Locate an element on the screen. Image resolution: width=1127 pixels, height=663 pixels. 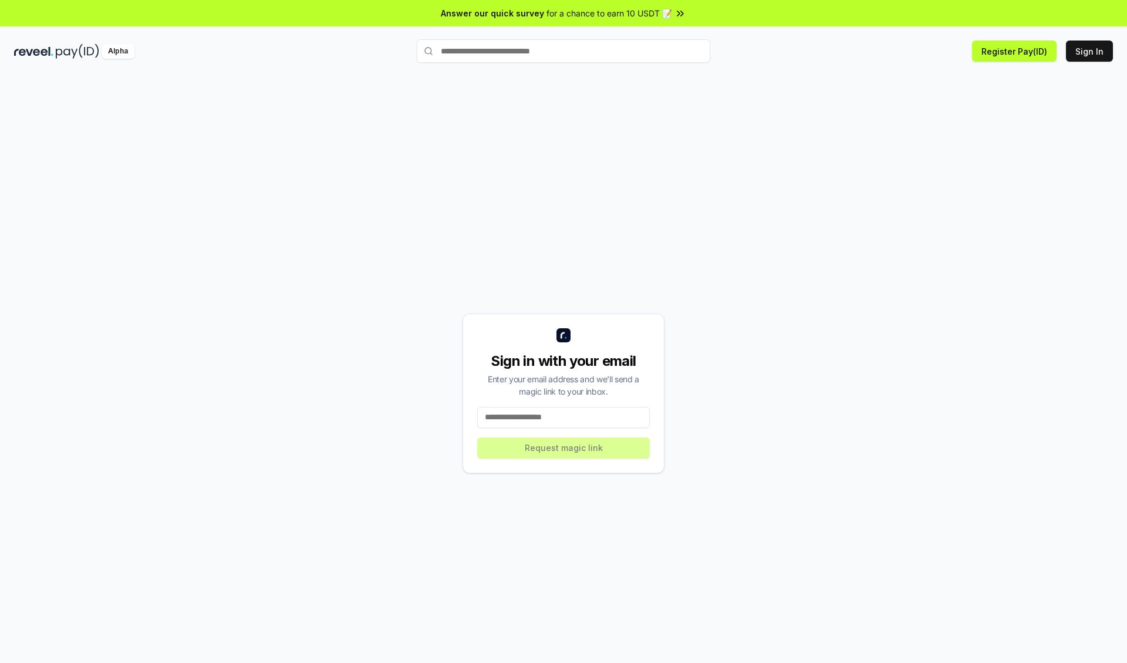
button: Register Pay(ID) is located at coordinates (1014, 51).